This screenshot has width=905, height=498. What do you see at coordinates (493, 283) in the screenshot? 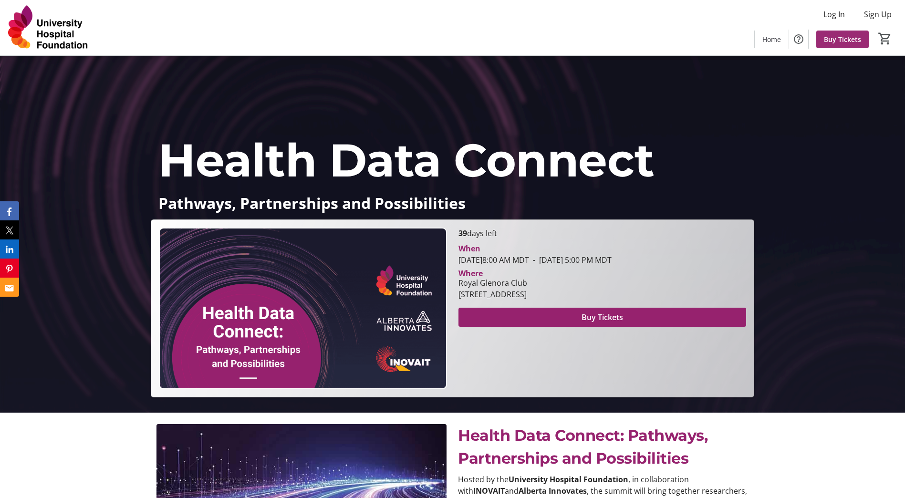
I see `div: Royal Glenora Club` at bounding box center [493, 283].